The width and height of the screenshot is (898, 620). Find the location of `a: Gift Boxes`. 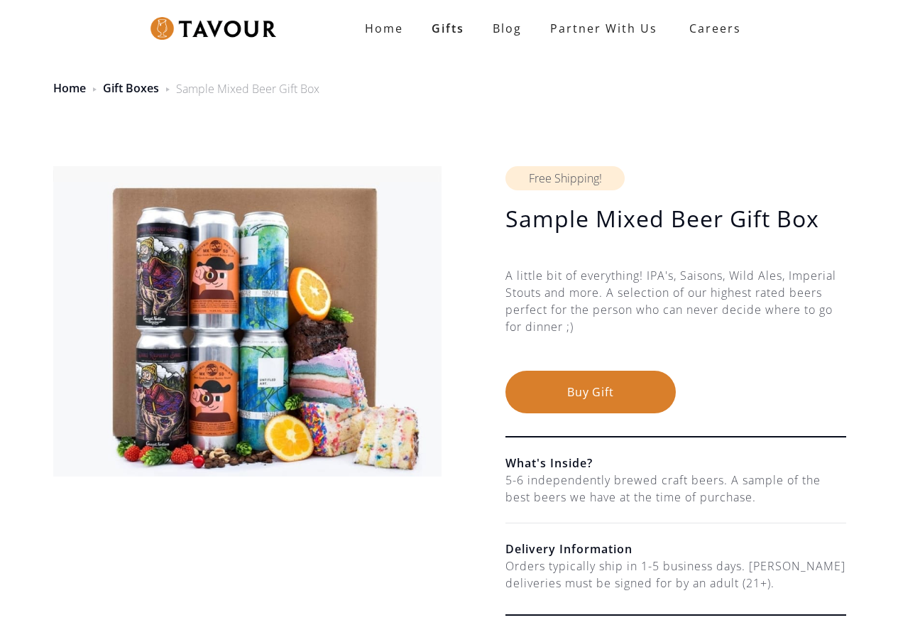

a: Gift Boxes is located at coordinates (131, 88).